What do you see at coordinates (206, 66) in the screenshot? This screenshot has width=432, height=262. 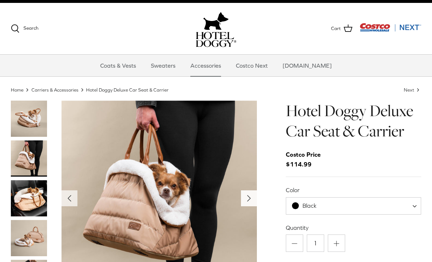 I see `a: Accessories` at bounding box center [206, 66].